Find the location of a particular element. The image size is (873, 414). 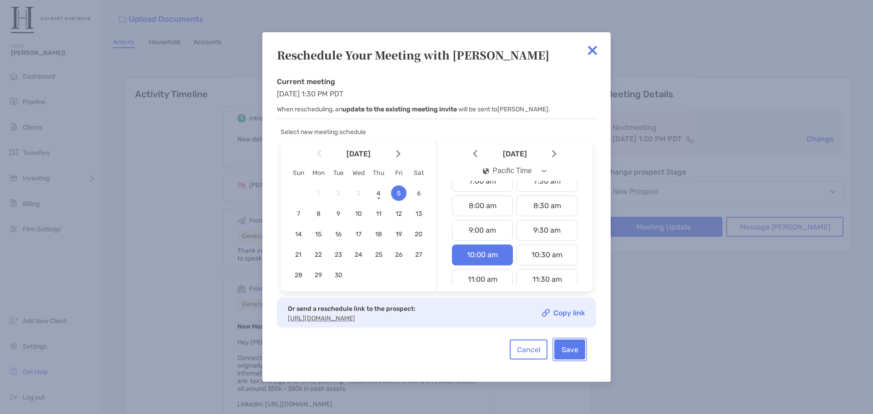

span: 10 is located at coordinates (358, 214).